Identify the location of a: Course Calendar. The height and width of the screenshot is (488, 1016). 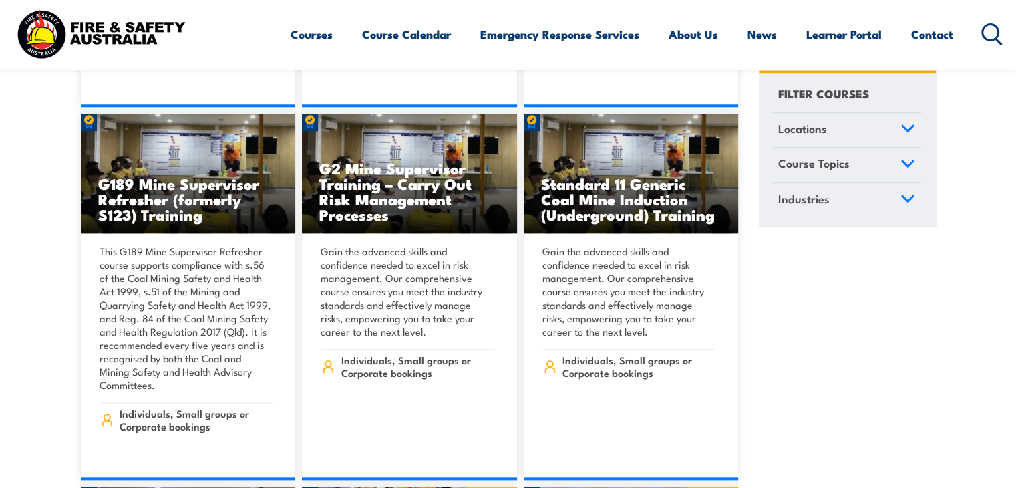
(406, 34).